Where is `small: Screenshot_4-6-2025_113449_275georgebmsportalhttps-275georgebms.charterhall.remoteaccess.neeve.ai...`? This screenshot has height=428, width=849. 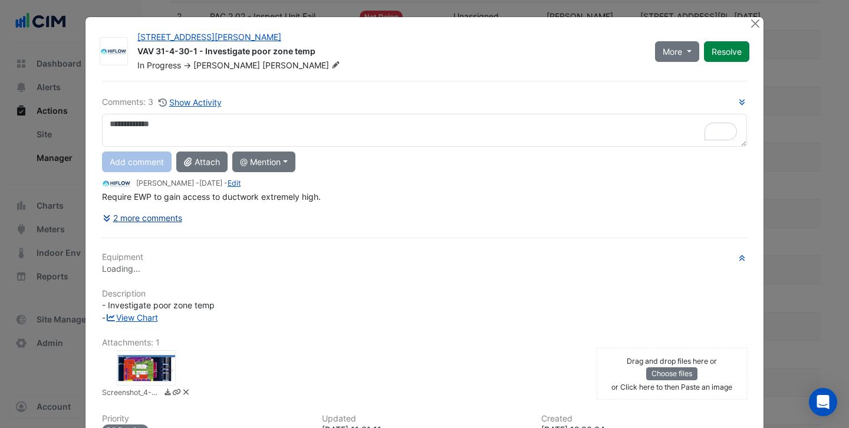
small: Screenshot_4-6-2025_113449_275georgebmsportalhttps-275georgebms.charterhall.remoteaccess.neeve.ai... is located at coordinates (131, 393).